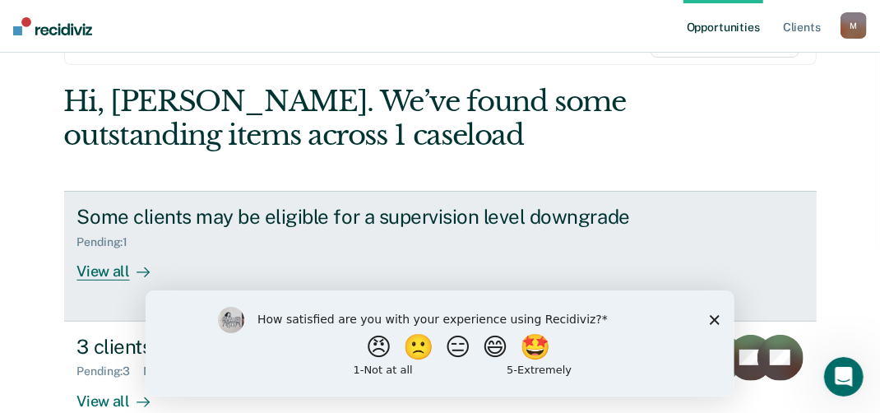  What do you see at coordinates (366, 216) in the screenshot?
I see `div: Some clients may be eligible for a supervision level downgrade` at bounding box center [366, 216].